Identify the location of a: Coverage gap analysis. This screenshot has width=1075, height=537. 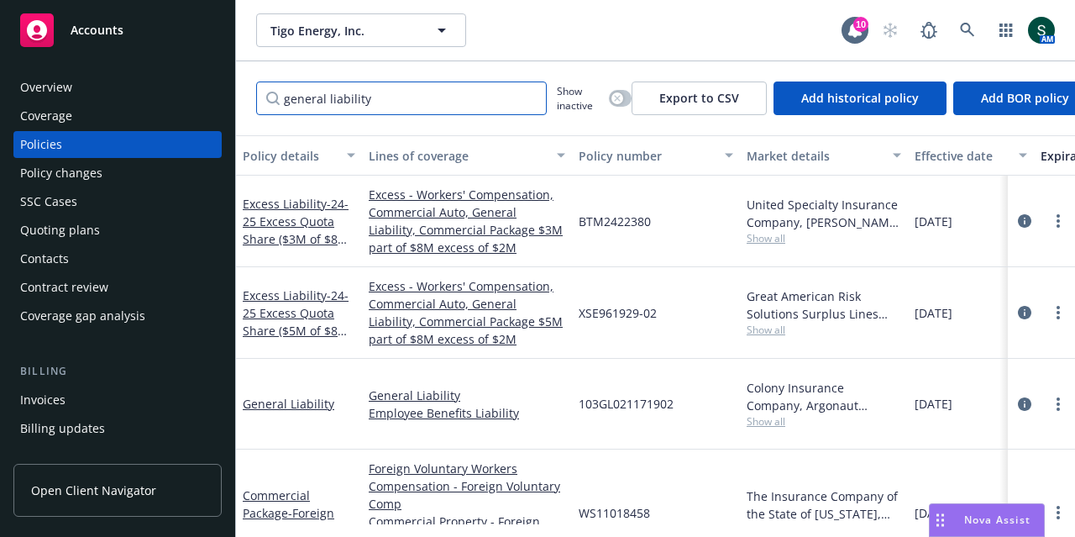
(118, 316).